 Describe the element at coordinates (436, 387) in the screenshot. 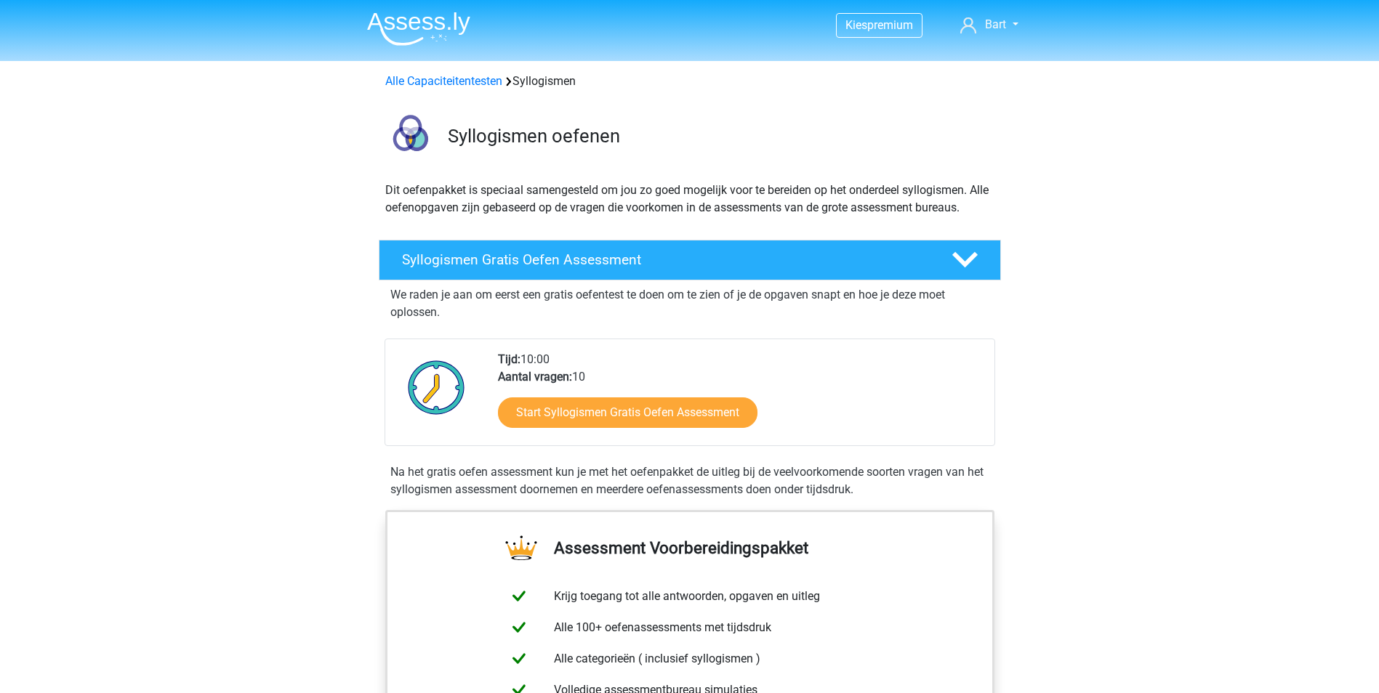

I see `img: Klok` at that location.